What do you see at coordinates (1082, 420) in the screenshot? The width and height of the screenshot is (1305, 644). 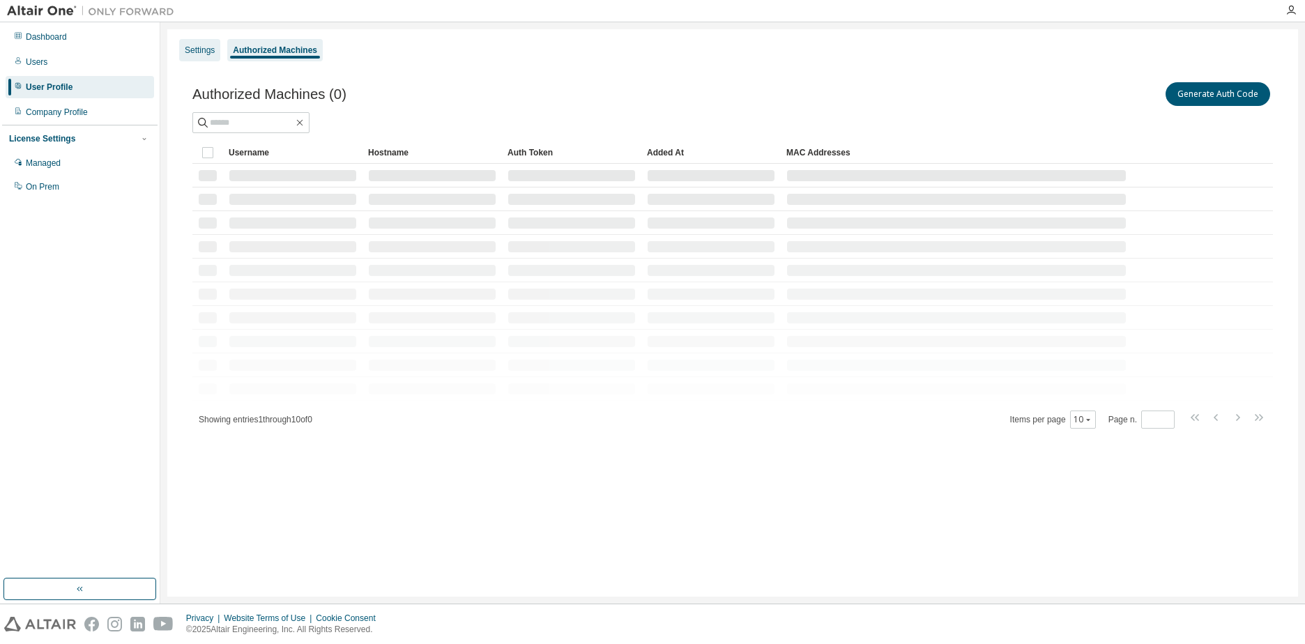 I see `button: 10` at bounding box center [1082, 420].